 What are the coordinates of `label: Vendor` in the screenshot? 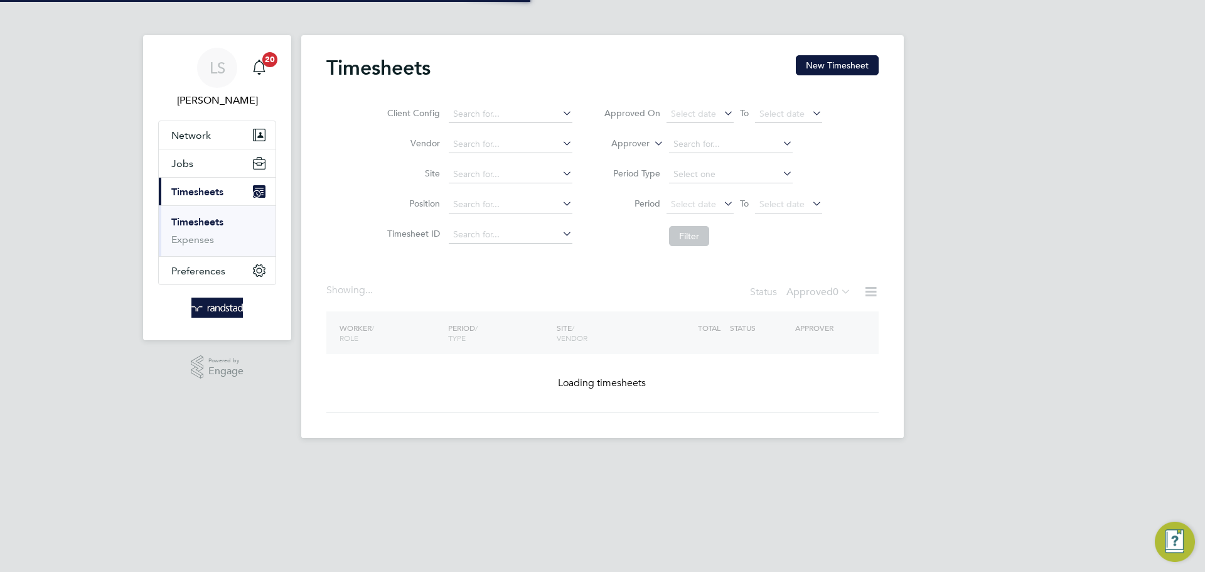 It's located at (412, 143).